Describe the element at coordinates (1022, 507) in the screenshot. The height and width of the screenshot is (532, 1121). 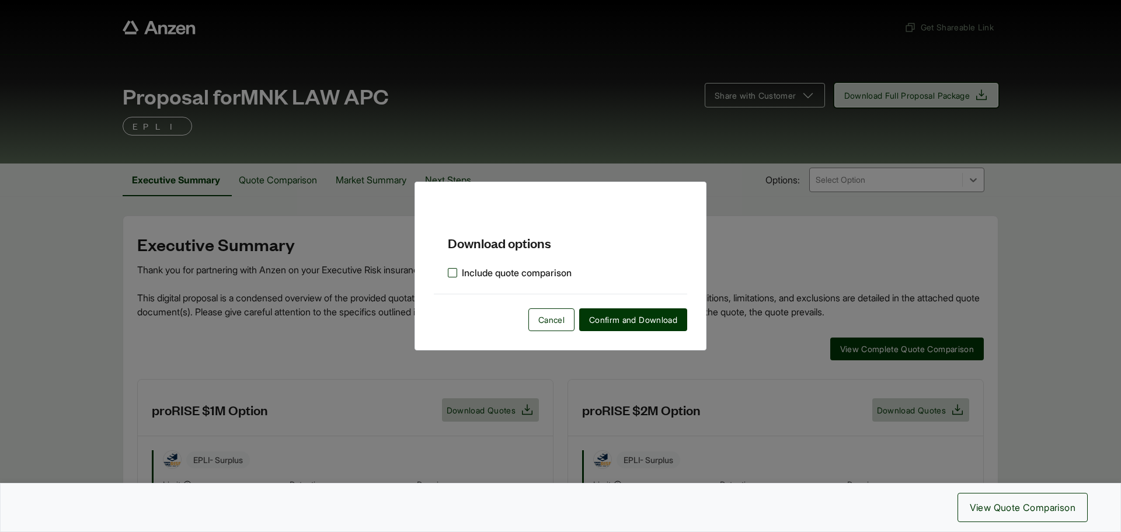
I see `button: View Quote Comparison` at that location.